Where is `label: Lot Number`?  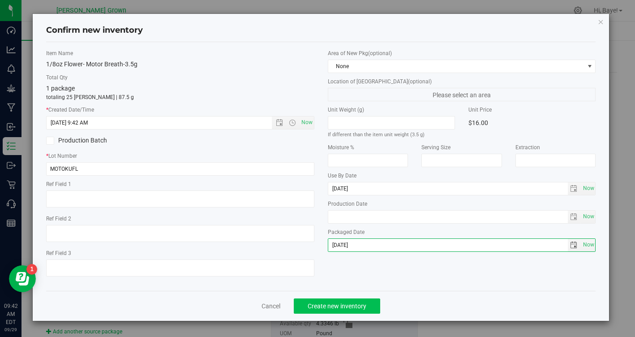
label: Lot Number is located at coordinates (180, 156).